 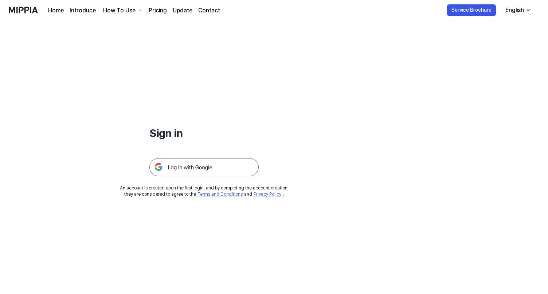 I want to click on button: Service Brochure, so click(x=472, y=10).